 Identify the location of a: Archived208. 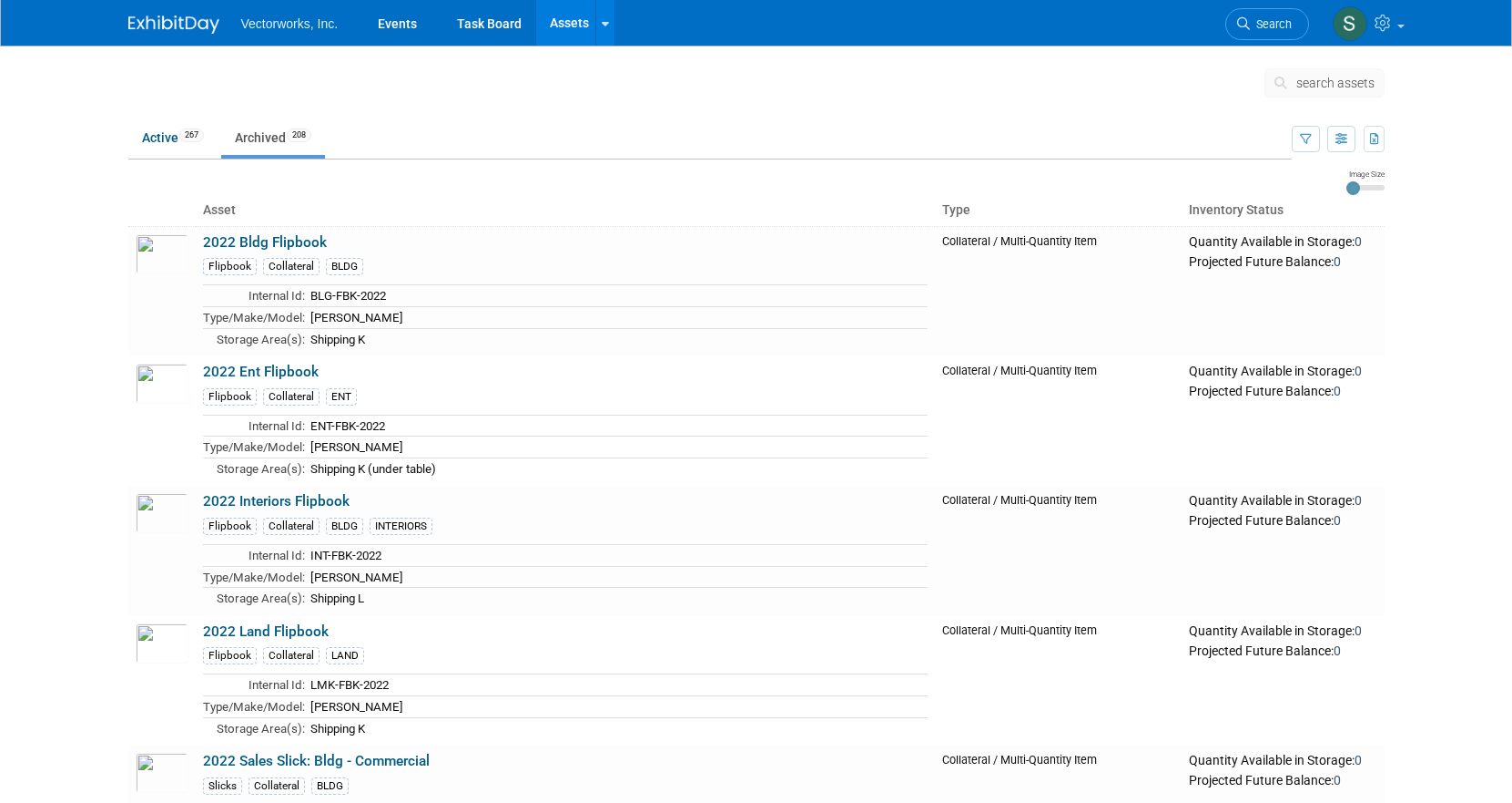
(273, 138).